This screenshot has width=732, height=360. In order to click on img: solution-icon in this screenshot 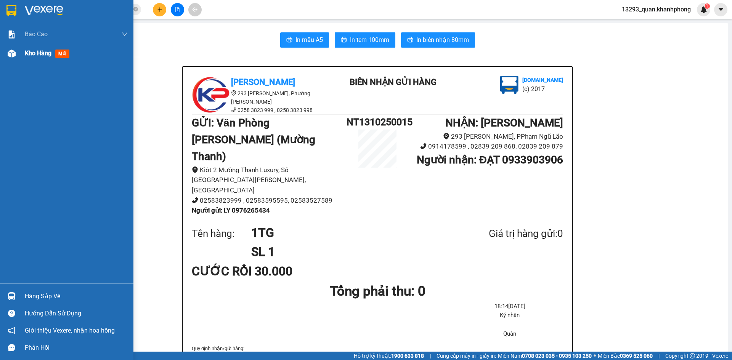, I will do `click(11, 34)`.